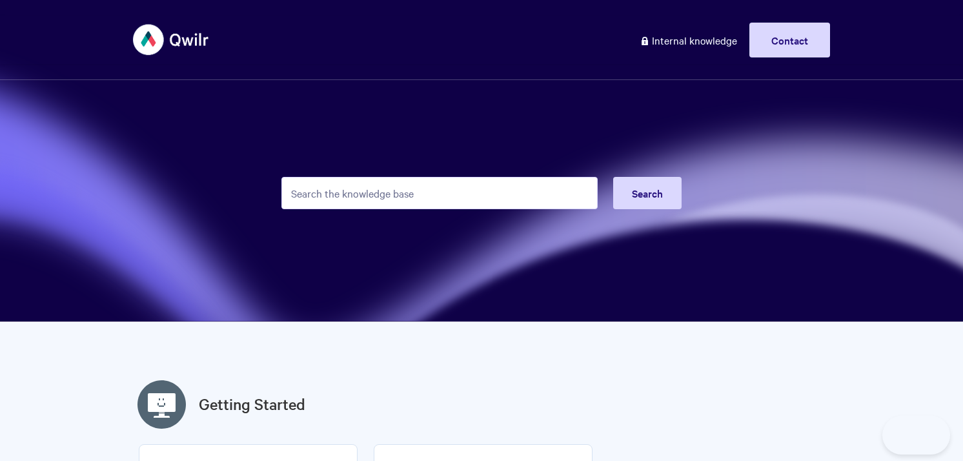 This screenshot has height=461, width=963. I want to click on img: Qwilr Help Center, so click(171, 39).